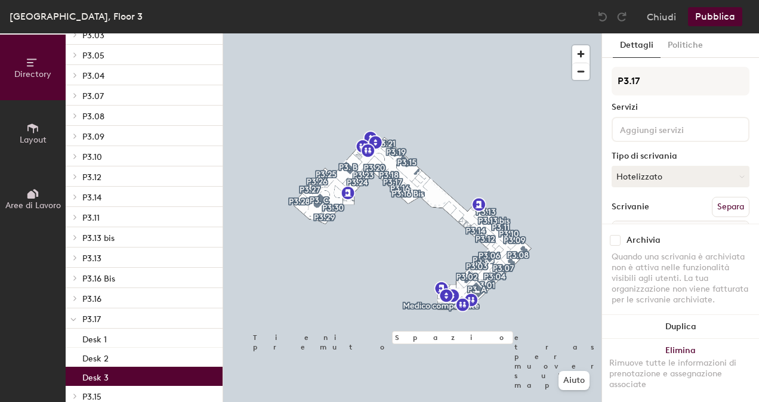 The height and width of the screenshot is (402, 759). I want to click on input: Aggiungi servizi, so click(671, 129).